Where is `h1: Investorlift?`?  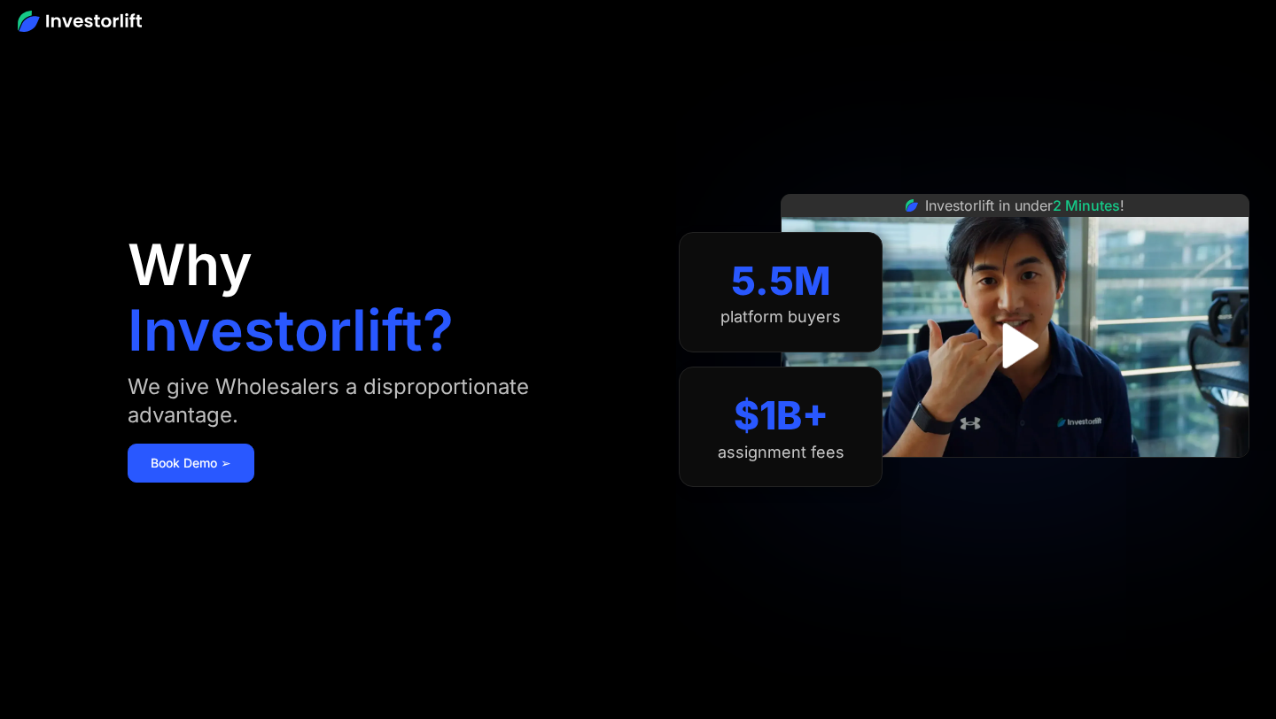
h1: Investorlift? is located at coordinates (291, 330).